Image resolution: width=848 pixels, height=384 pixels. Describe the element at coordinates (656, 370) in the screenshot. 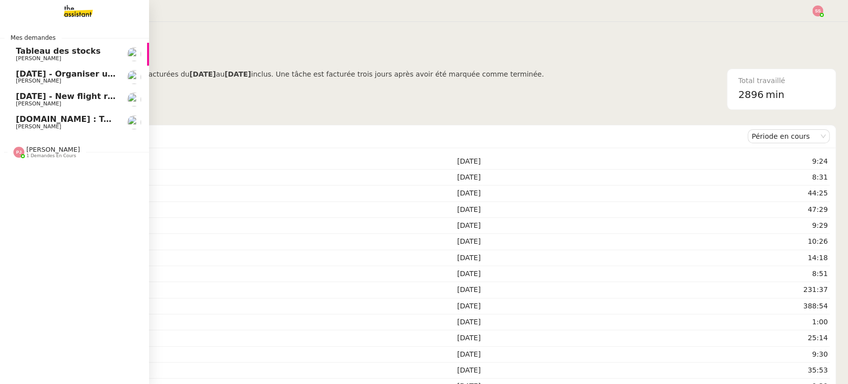

I see `td: 35:53` at that location.